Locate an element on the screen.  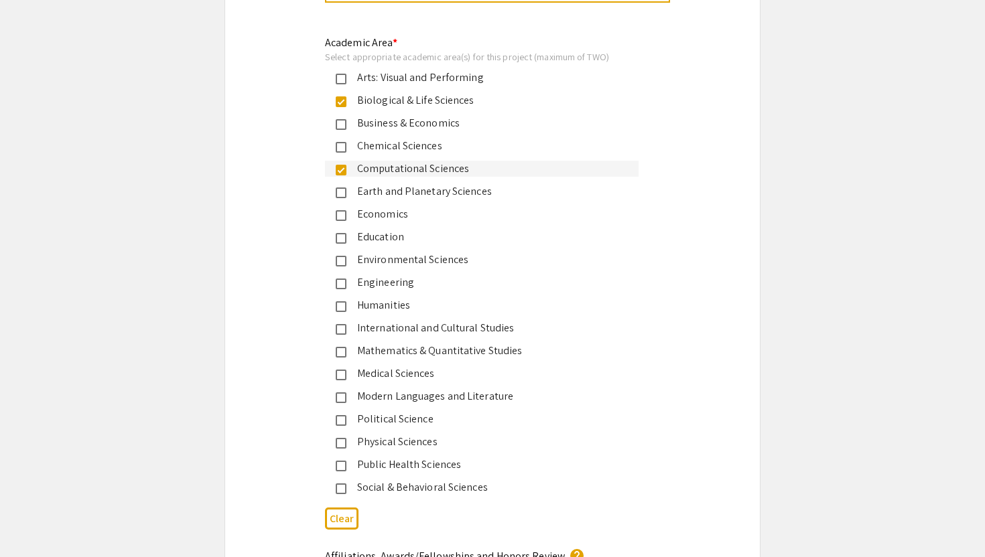
div: Education is located at coordinates (487, 237).